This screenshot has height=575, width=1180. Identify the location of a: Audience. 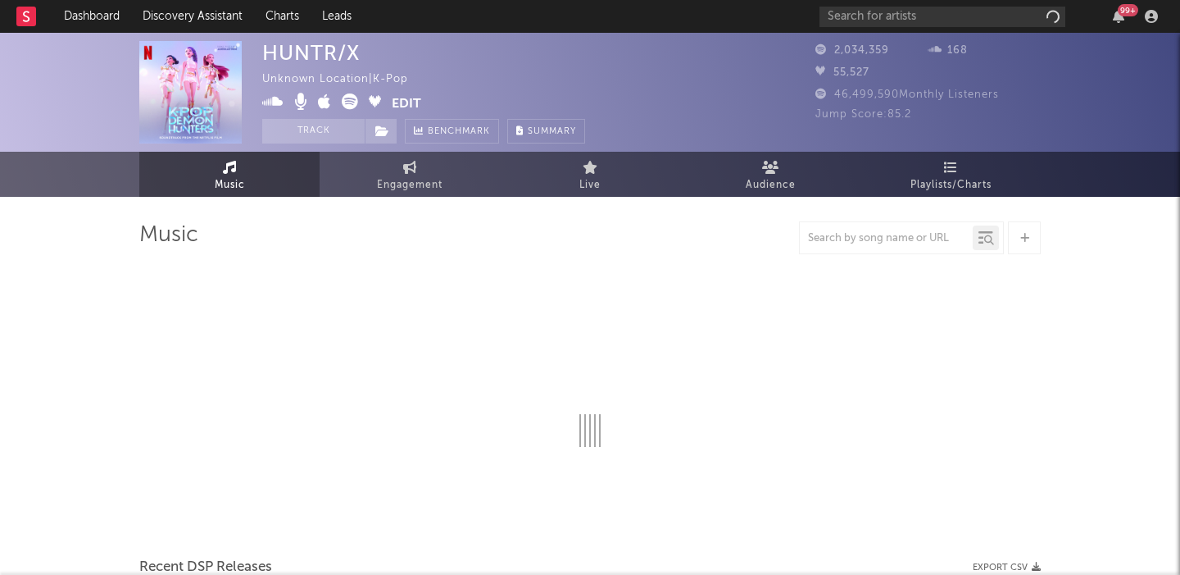
(770, 174).